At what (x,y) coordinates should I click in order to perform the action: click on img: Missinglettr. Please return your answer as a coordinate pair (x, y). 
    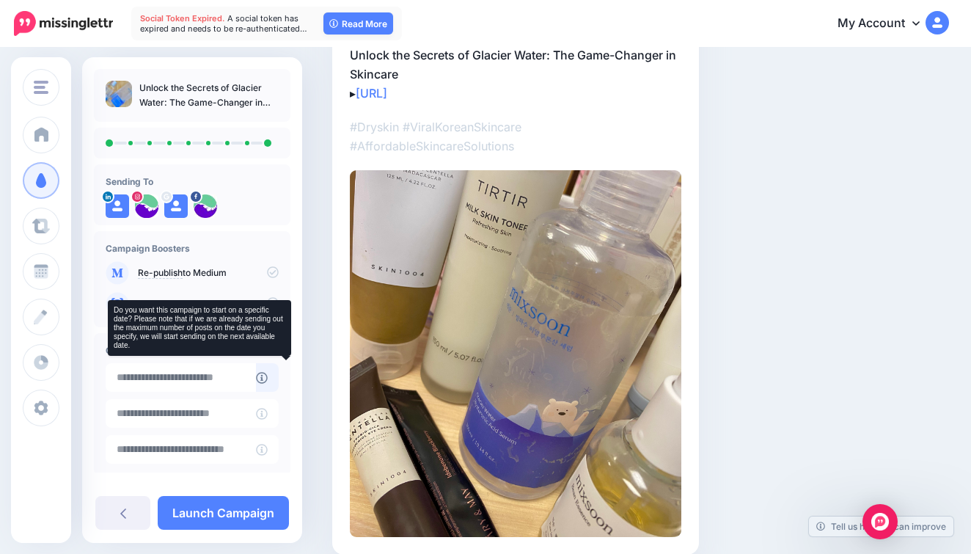
    Looking at the image, I should click on (63, 23).